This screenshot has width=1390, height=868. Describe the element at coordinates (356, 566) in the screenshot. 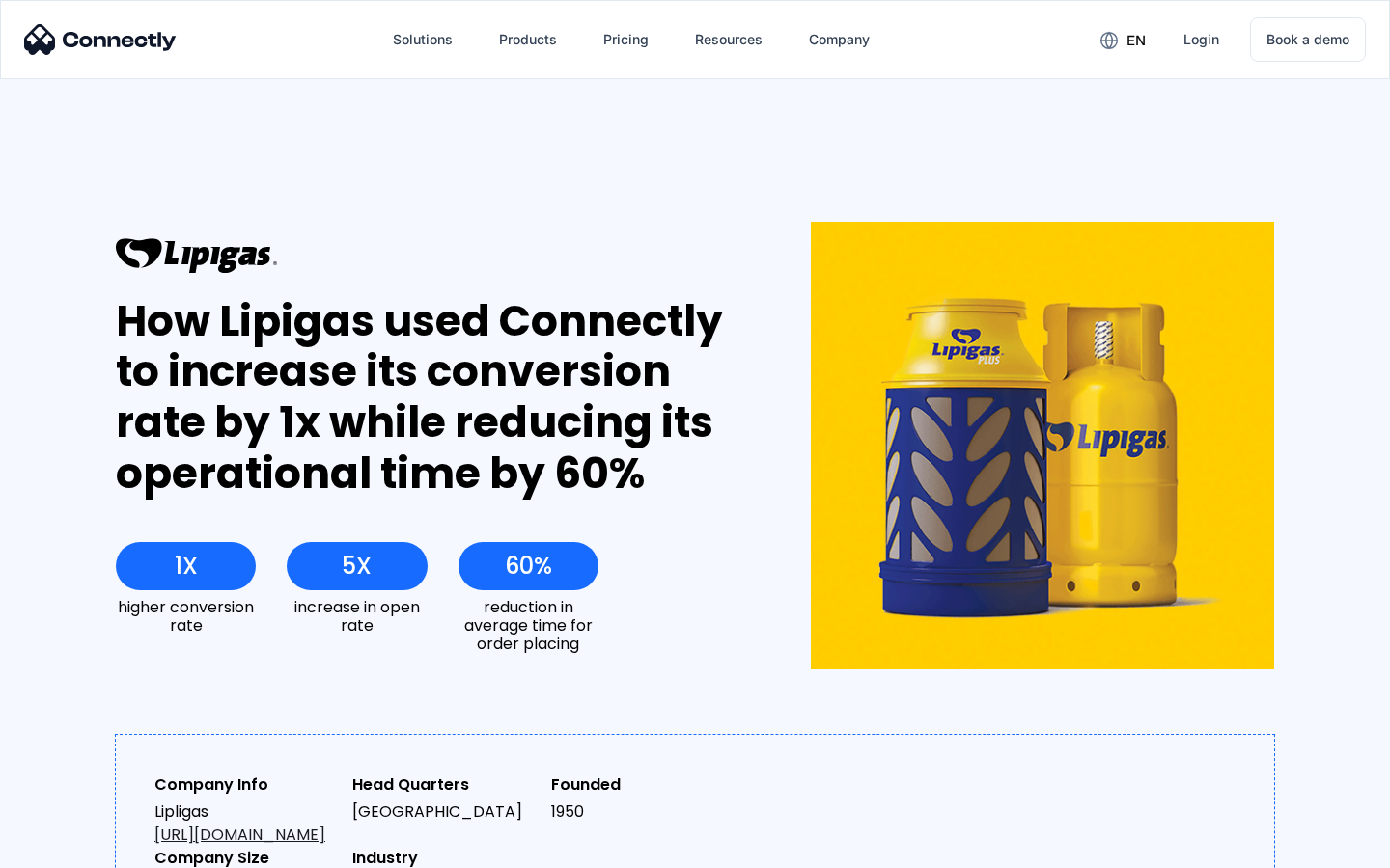

I see `div: 5X` at that location.